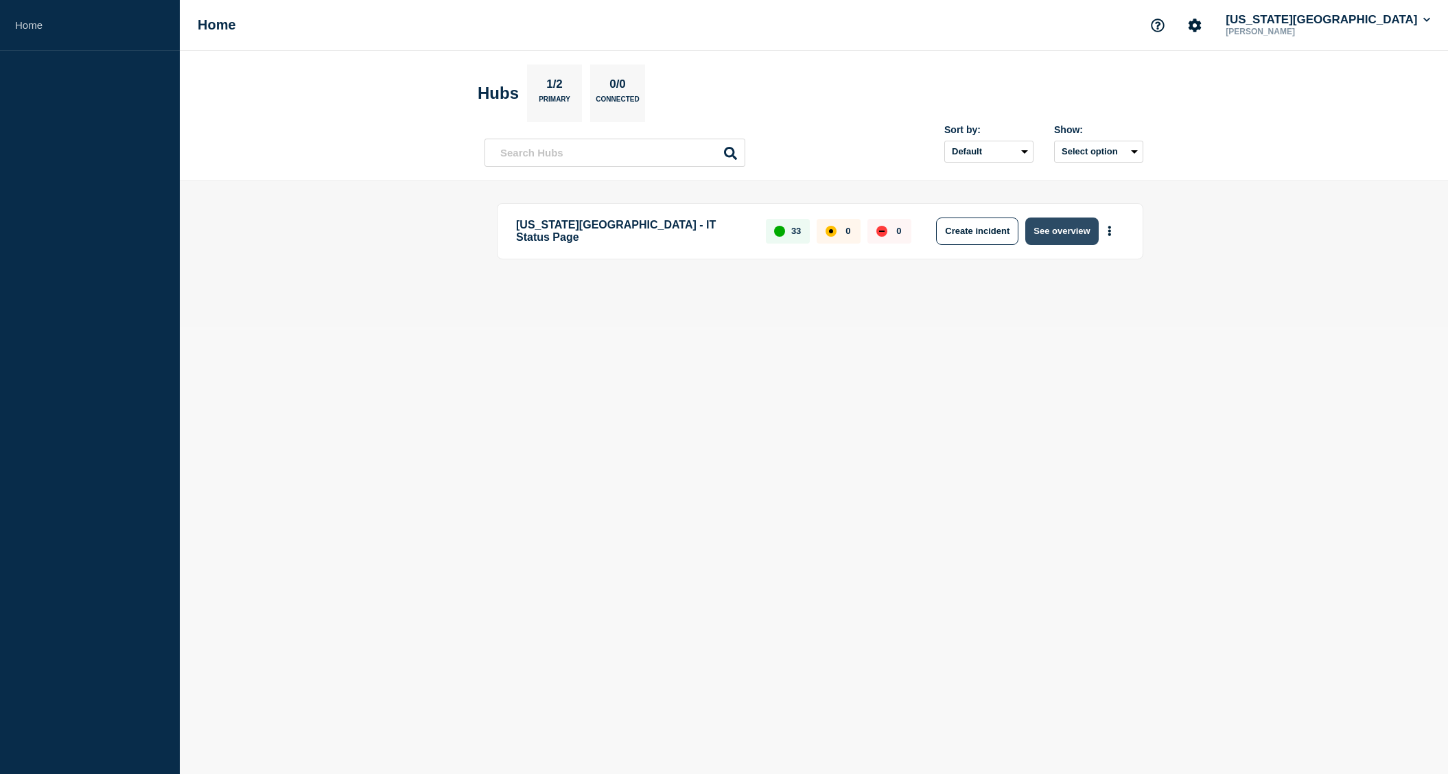  I want to click on div: Show:, so click(1099, 130).